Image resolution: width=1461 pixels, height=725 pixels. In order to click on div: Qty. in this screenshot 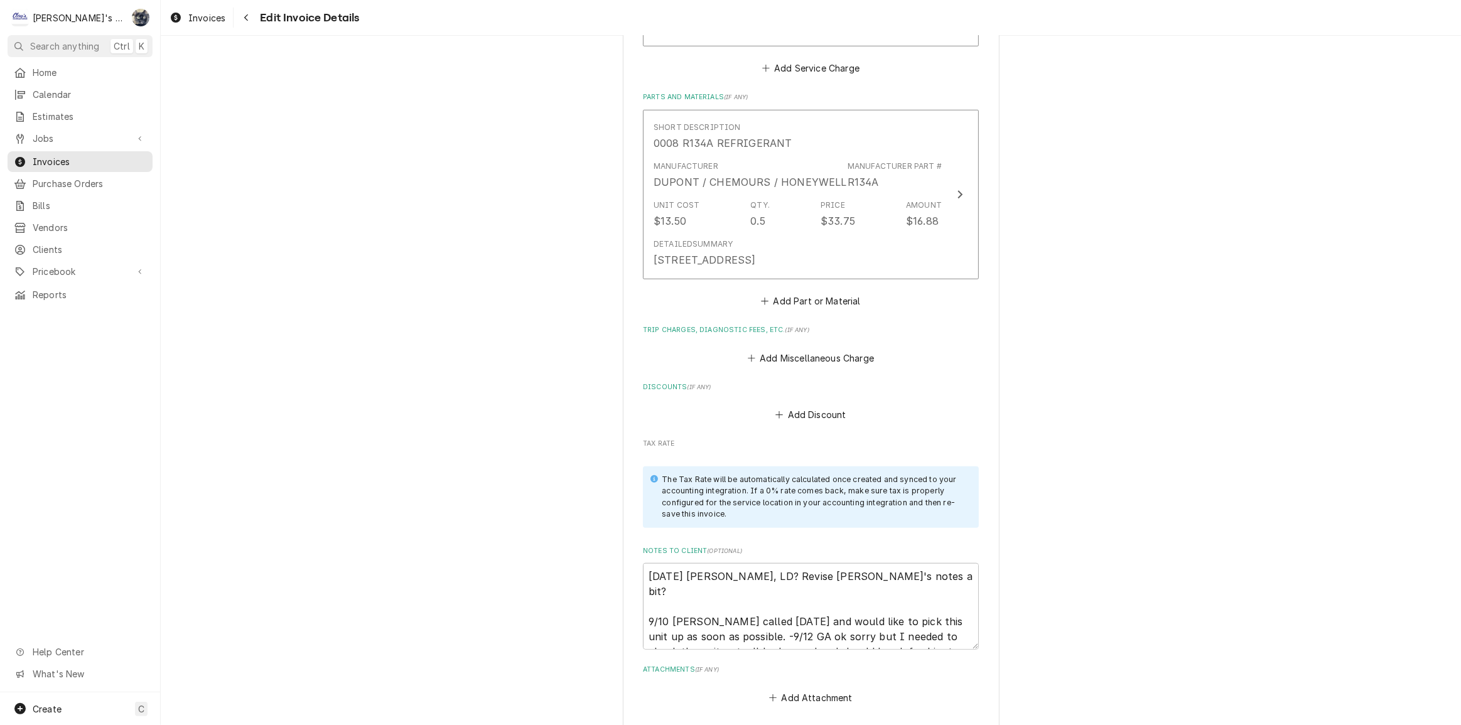, I will do `click(760, 205)`.